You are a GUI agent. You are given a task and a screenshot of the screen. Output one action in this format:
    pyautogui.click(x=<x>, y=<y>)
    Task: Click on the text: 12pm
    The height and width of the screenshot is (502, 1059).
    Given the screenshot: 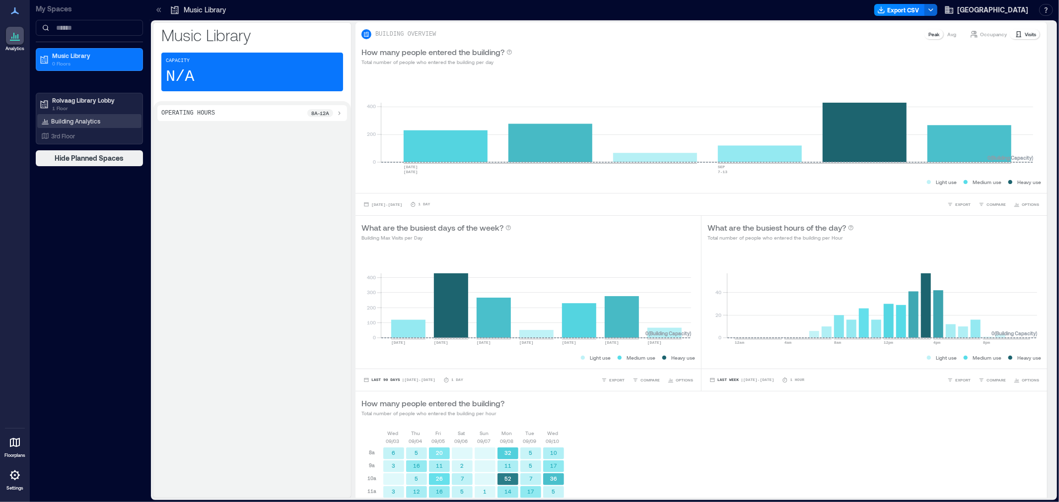 What is the action you would take?
    pyautogui.click(x=888, y=342)
    